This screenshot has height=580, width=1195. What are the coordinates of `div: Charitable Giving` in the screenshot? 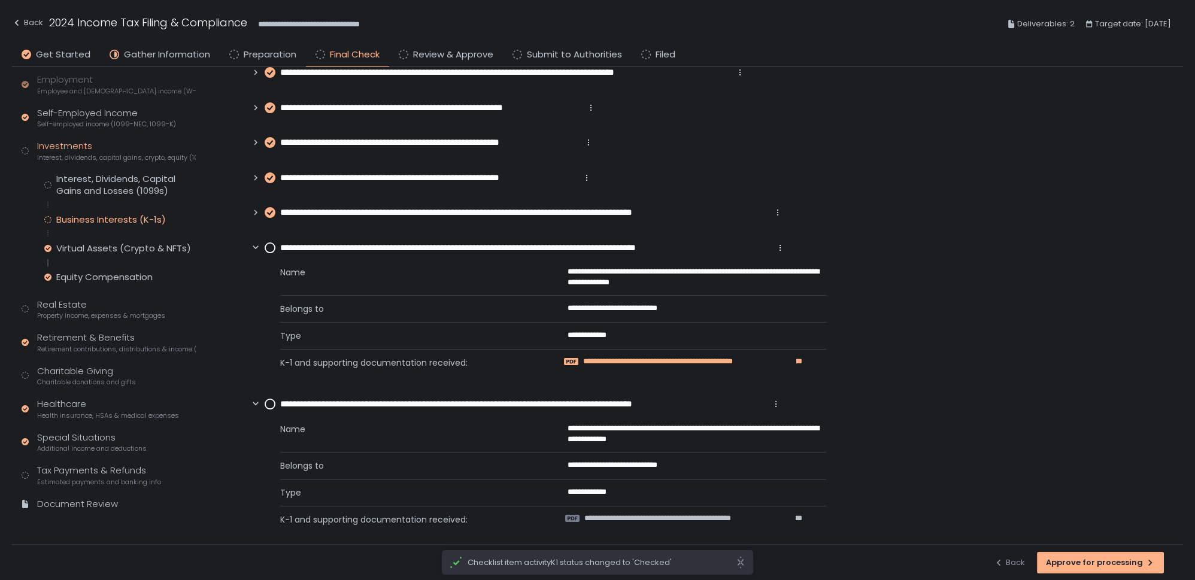 It's located at (86, 376).